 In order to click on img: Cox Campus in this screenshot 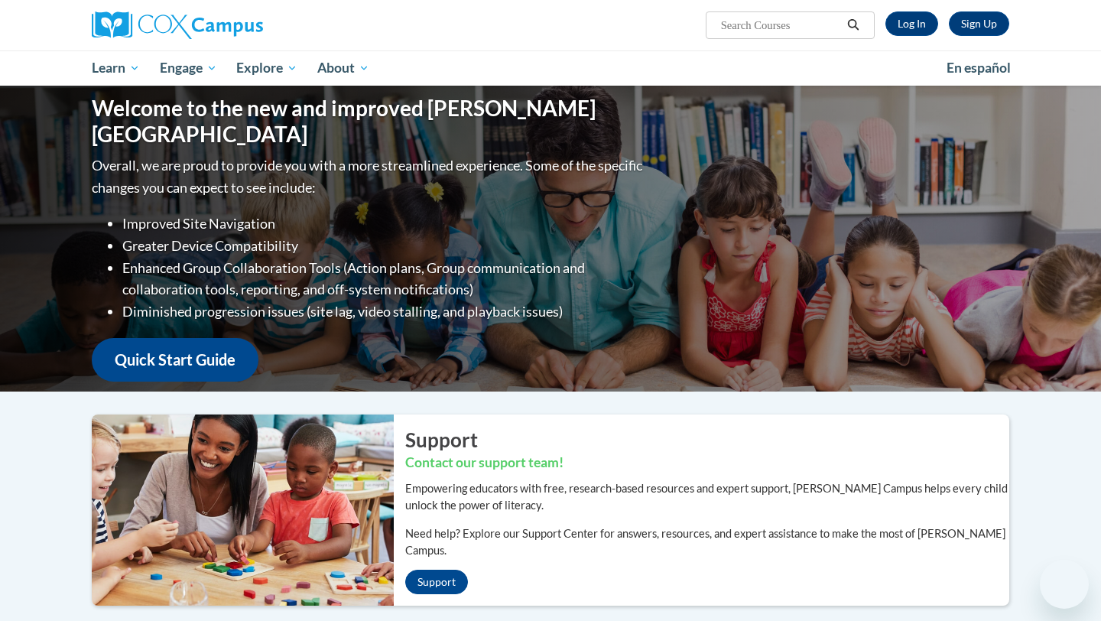, I will do `click(177, 25)`.